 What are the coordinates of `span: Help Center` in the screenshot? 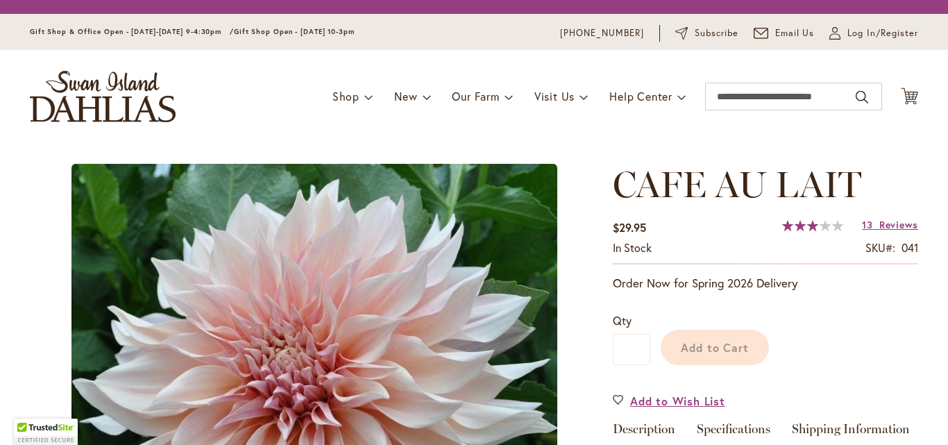 It's located at (640, 96).